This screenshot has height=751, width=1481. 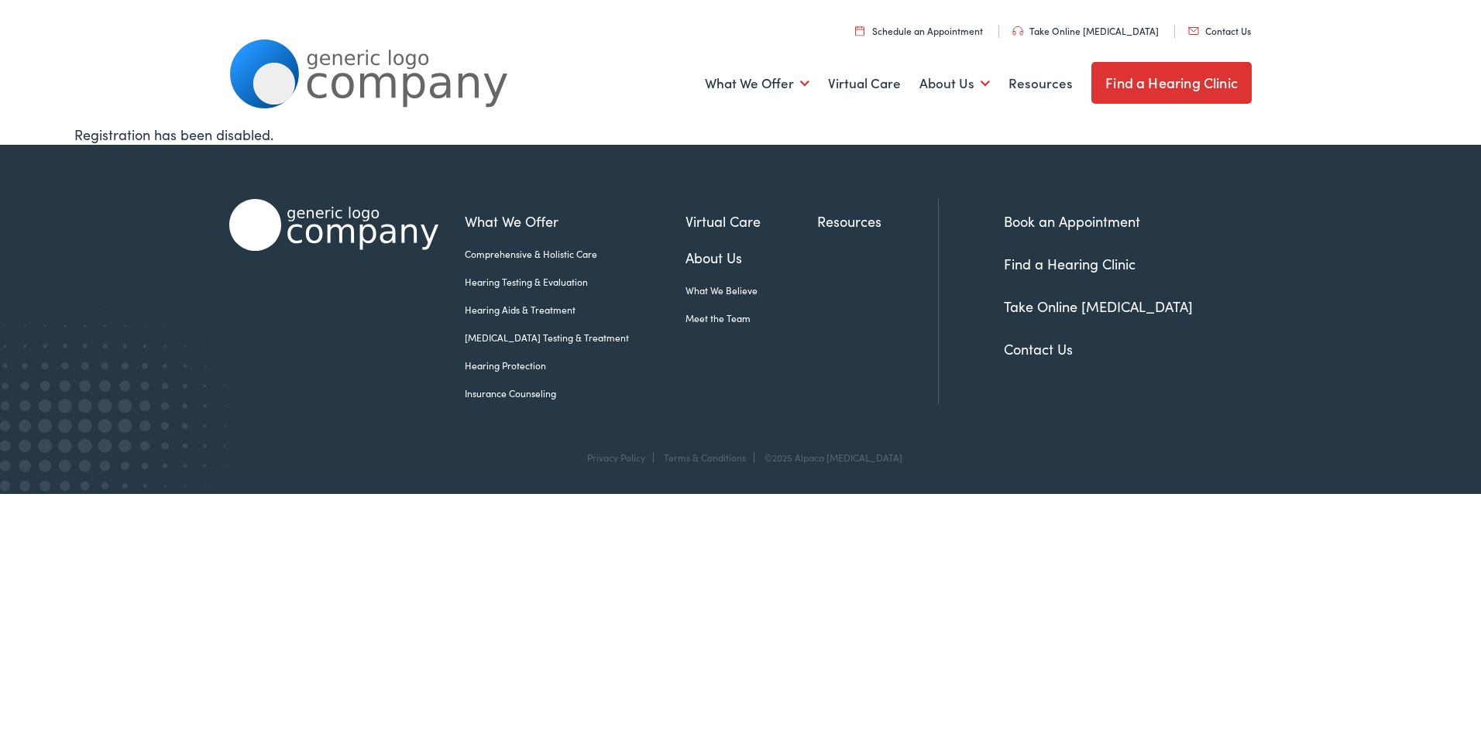 What do you see at coordinates (575, 254) in the screenshot?
I see `a: Comprehensive & Holistic Care` at bounding box center [575, 254].